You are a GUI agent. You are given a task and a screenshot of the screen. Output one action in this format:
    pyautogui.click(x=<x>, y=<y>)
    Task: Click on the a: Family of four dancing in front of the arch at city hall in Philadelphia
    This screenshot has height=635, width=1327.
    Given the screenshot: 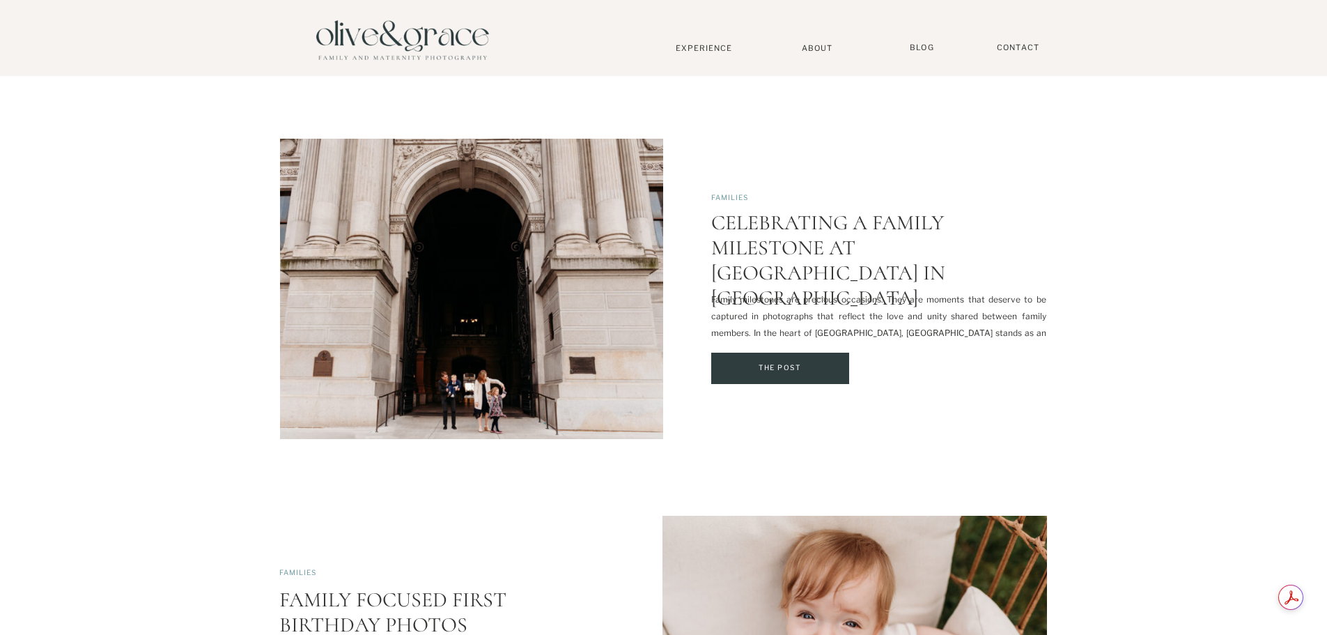 What is the action you would take?
    pyautogui.click(x=472, y=288)
    